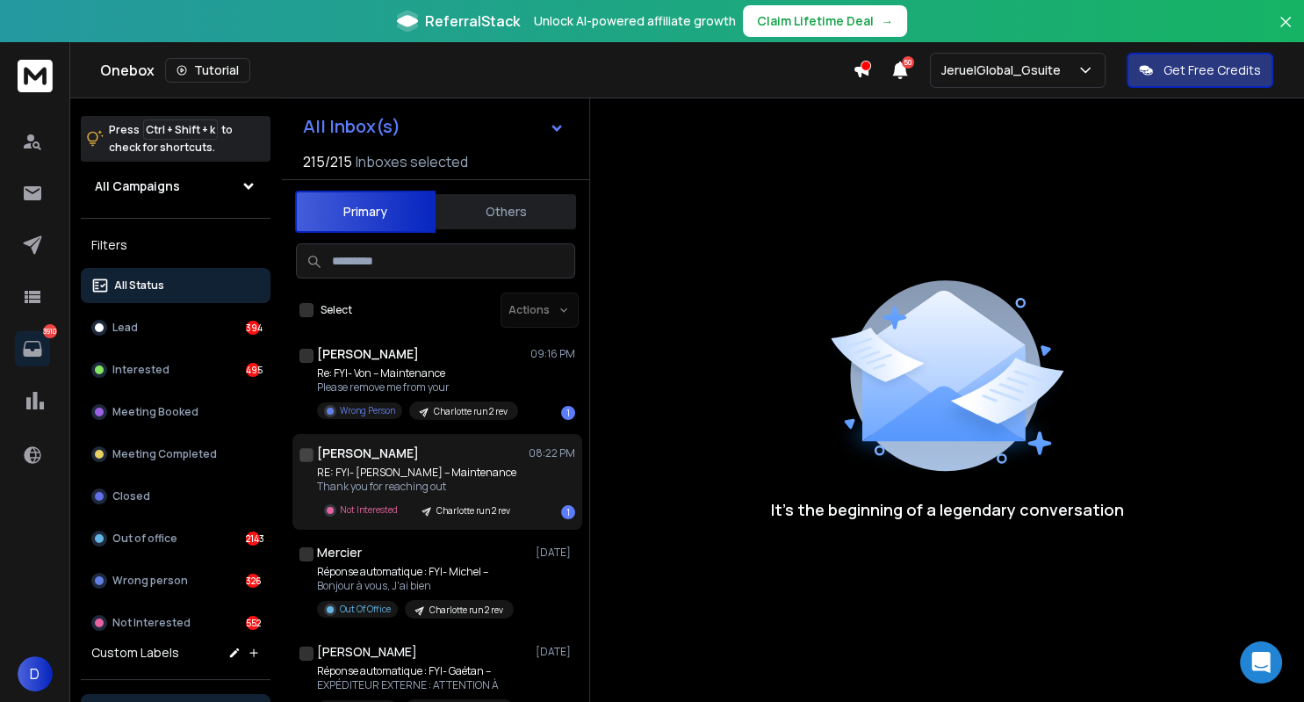 This screenshot has height=702, width=1304. What do you see at coordinates (417, 387) in the screenshot?
I see `p: Please remove me from your` at bounding box center [417, 387].